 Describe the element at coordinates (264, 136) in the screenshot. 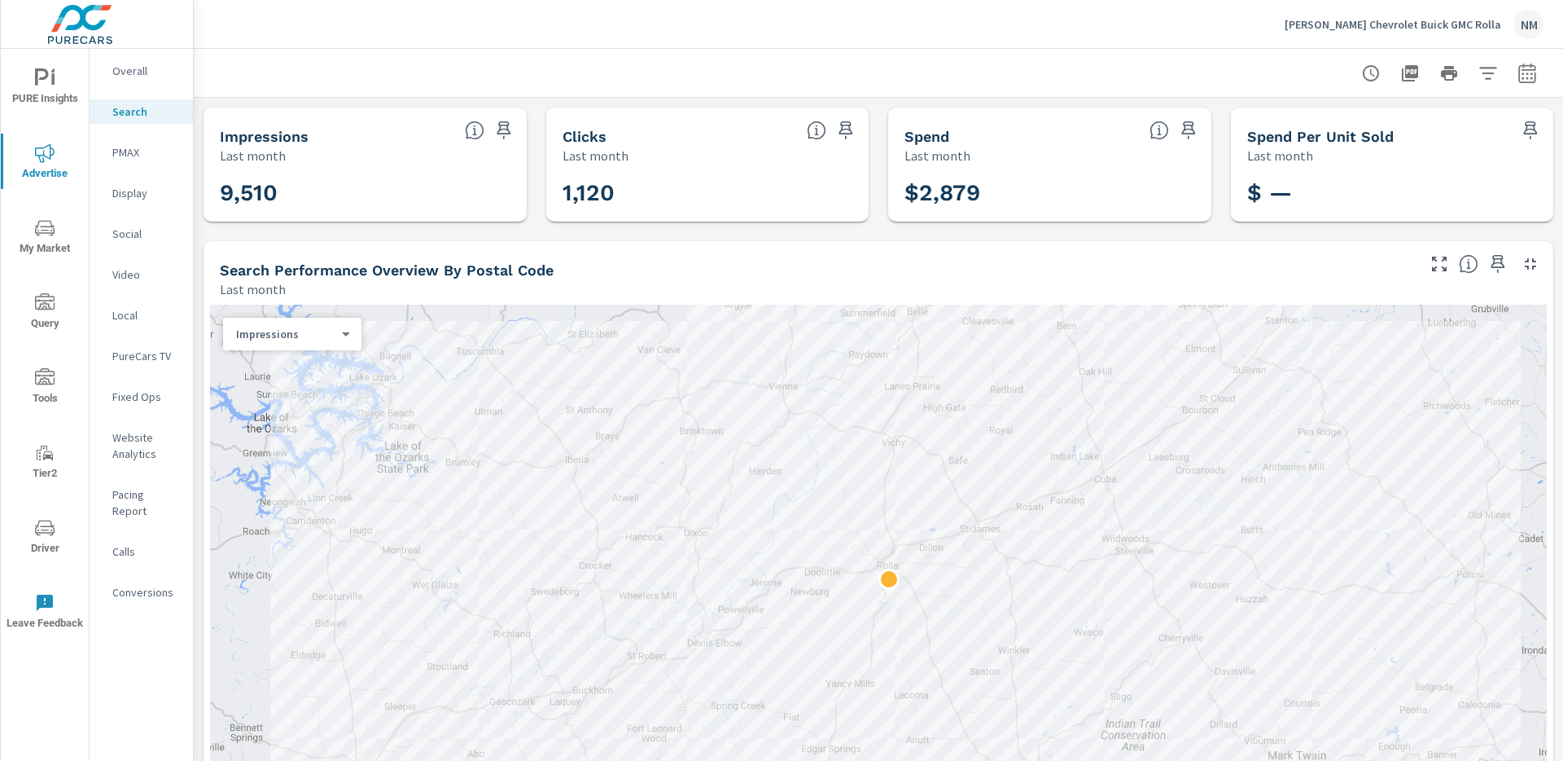

I see `h5: Impressions` at that location.